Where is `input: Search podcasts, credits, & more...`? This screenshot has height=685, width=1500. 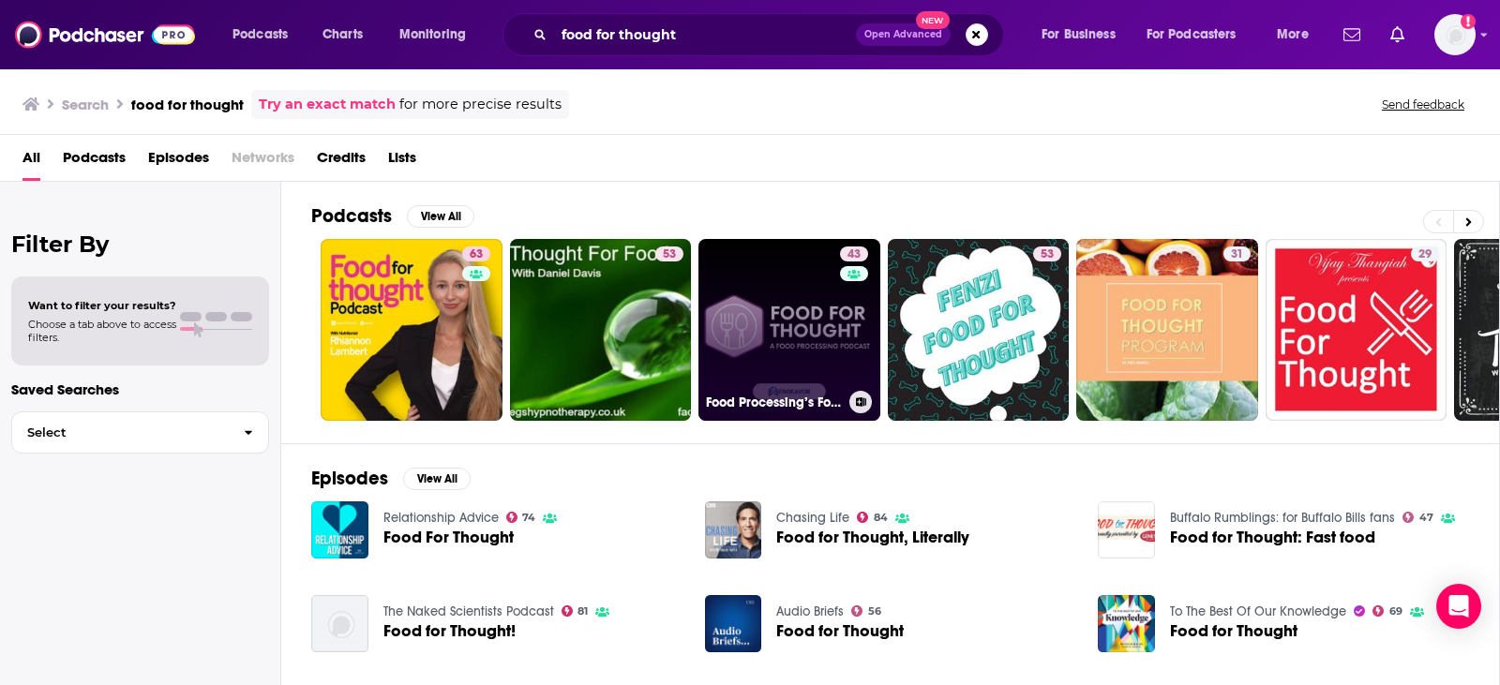 input: Search podcasts, credits, & more... is located at coordinates (705, 35).